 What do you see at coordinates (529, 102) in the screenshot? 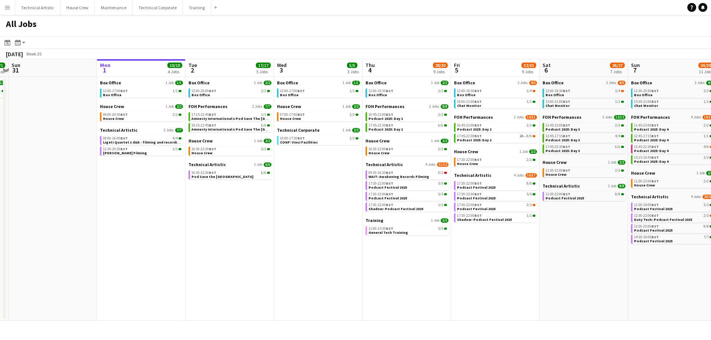
I see `span: 1/1` at bounding box center [529, 102].